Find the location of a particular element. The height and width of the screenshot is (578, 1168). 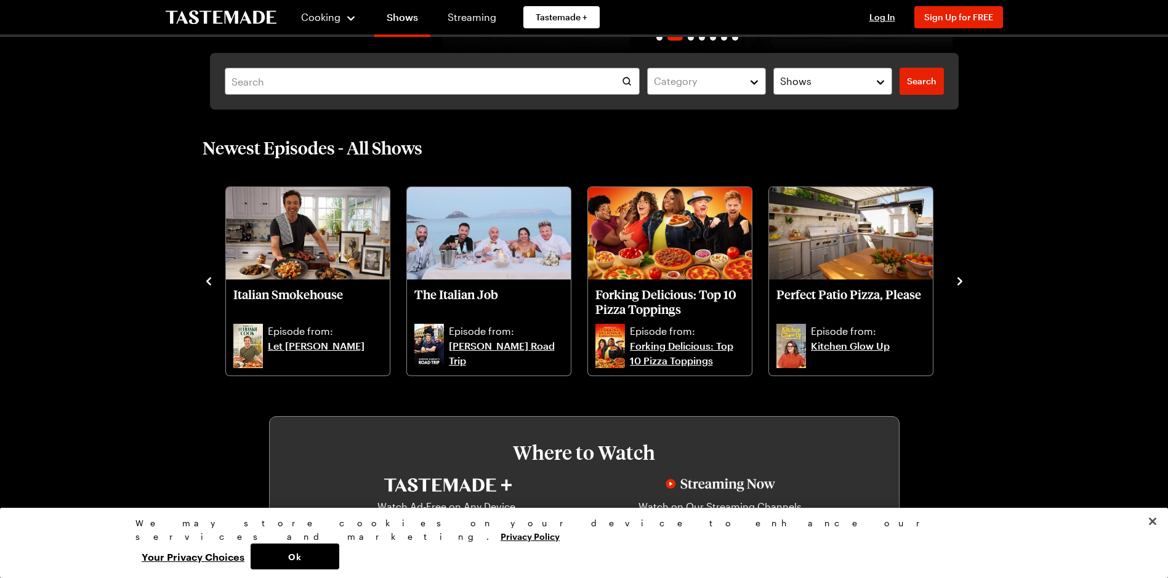

img: Perfect Patio Pizza, Please is located at coordinates (851, 233).